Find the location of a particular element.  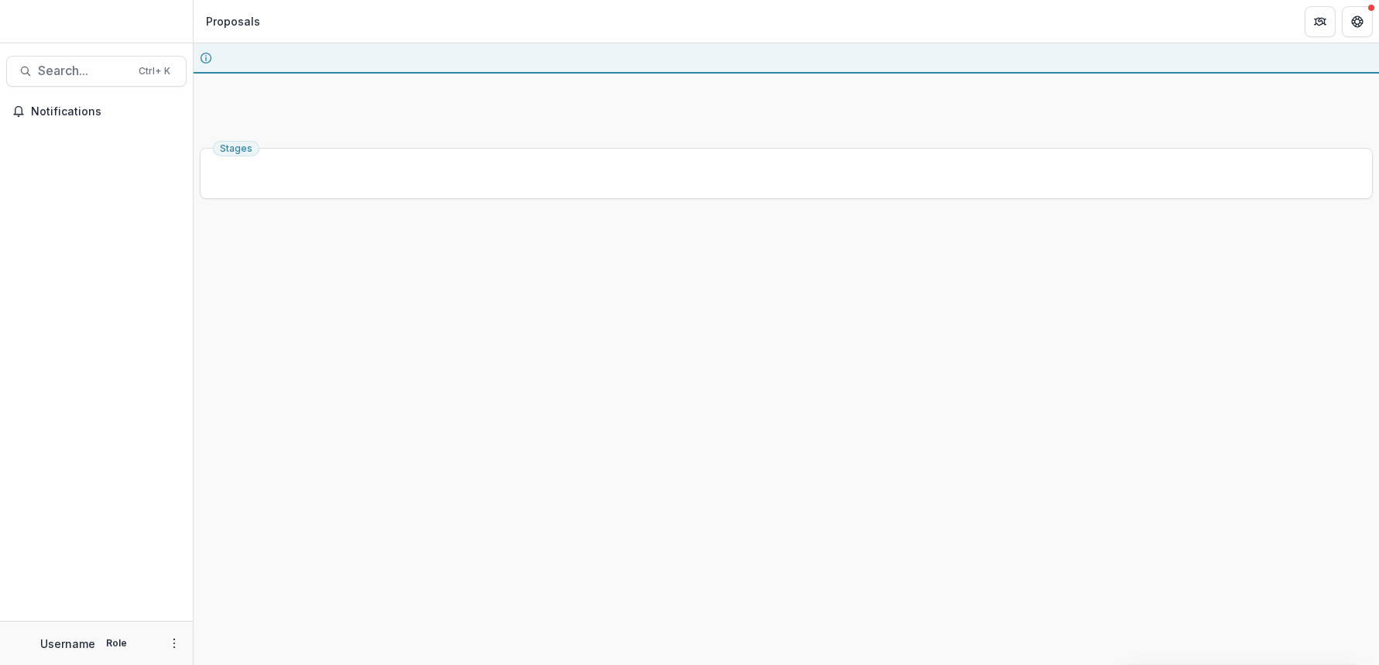

nav: breadcrumb is located at coordinates (233, 21).